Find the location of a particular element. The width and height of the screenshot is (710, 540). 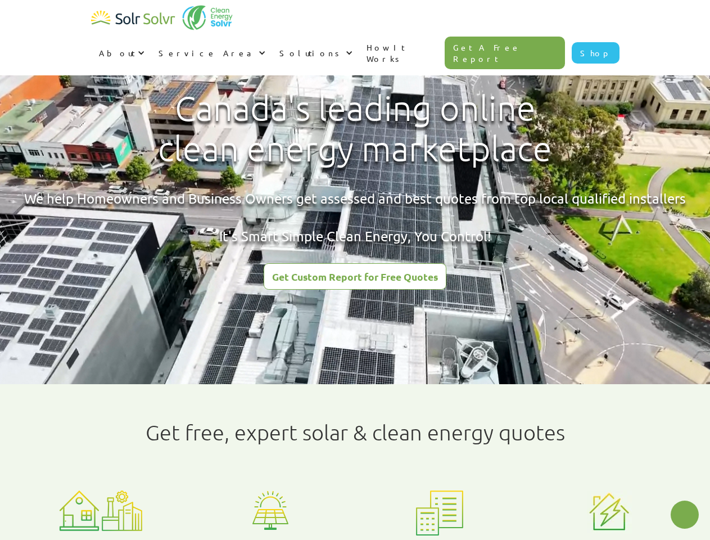

a: How It Works is located at coordinates (402, 53).